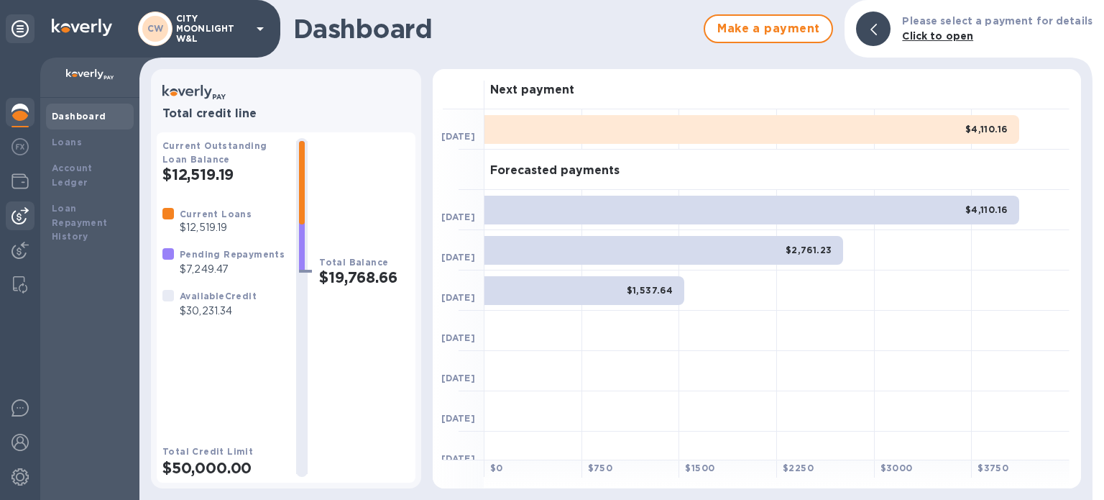 The image size is (1104, 500). I want to click on b: Dashboard, so click(79, 116).